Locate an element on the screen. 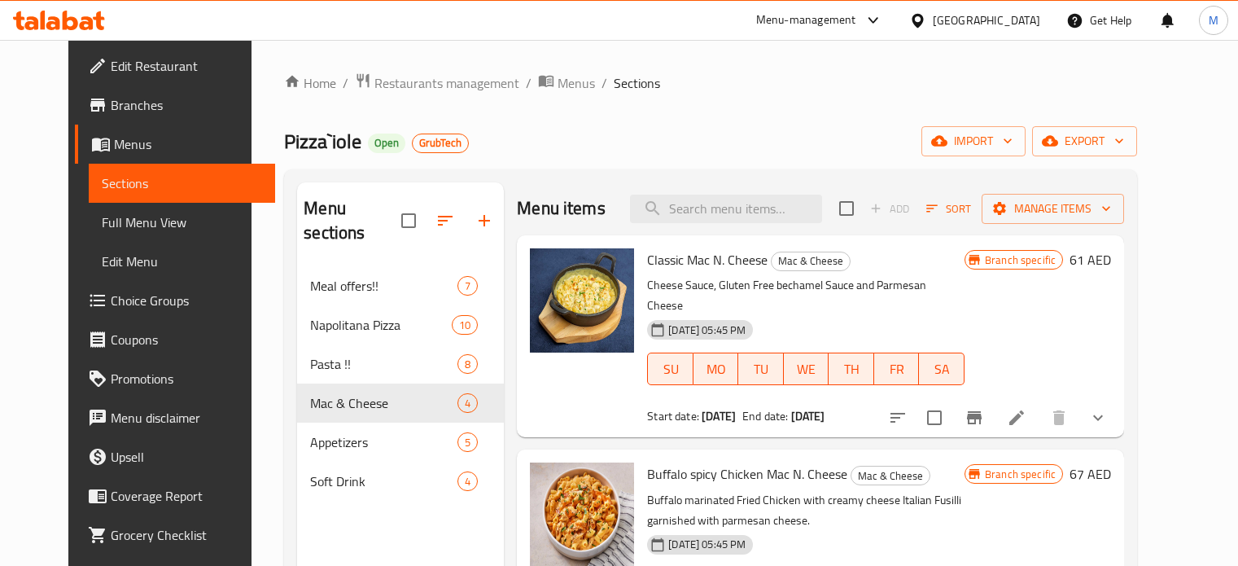 The width and height of the screenshot is (1238, 566). span: Coverage Report is located at coordinates (186, 496).